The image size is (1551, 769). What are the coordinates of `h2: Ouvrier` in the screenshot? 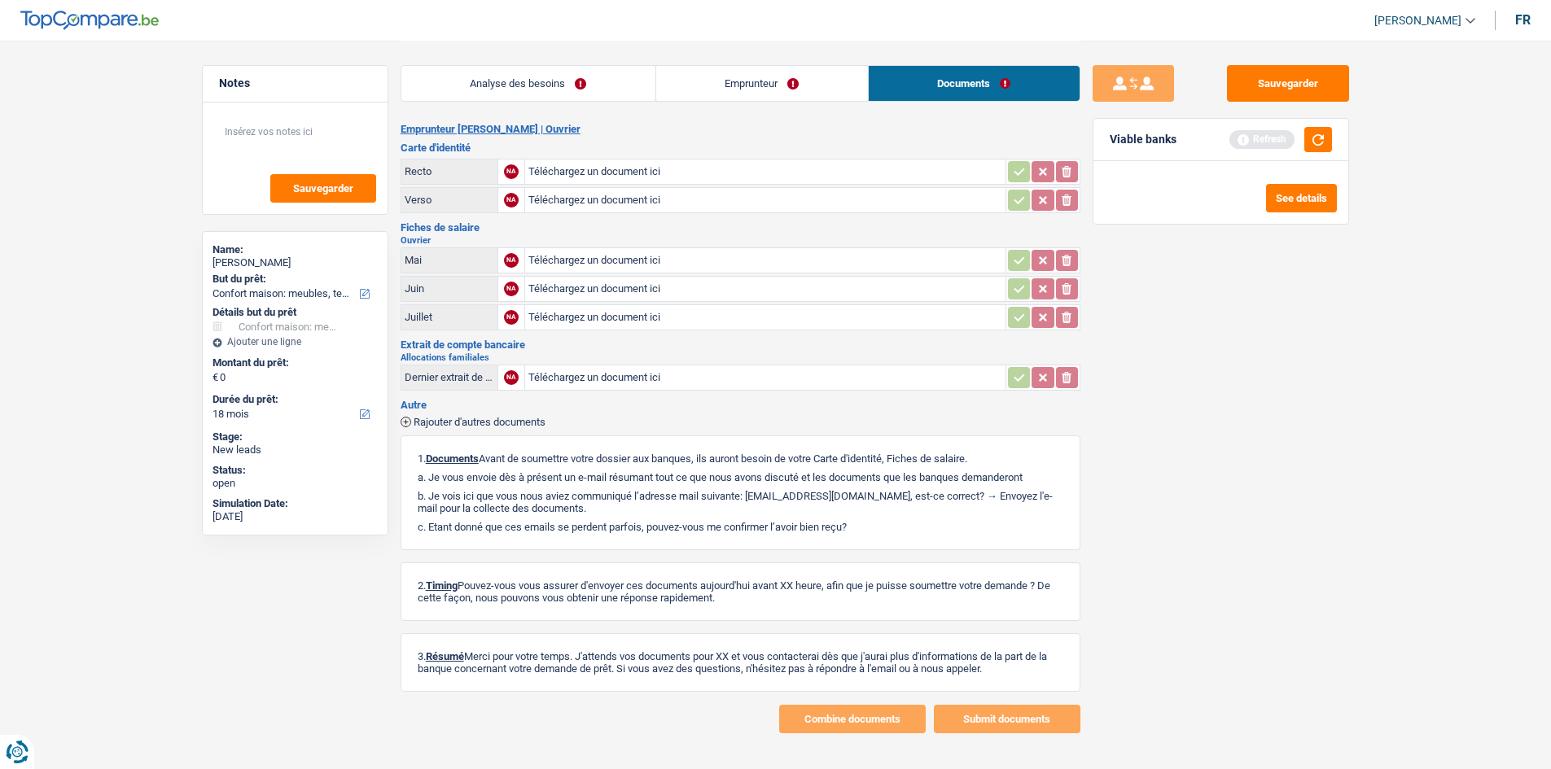 It's located at (740, 240).